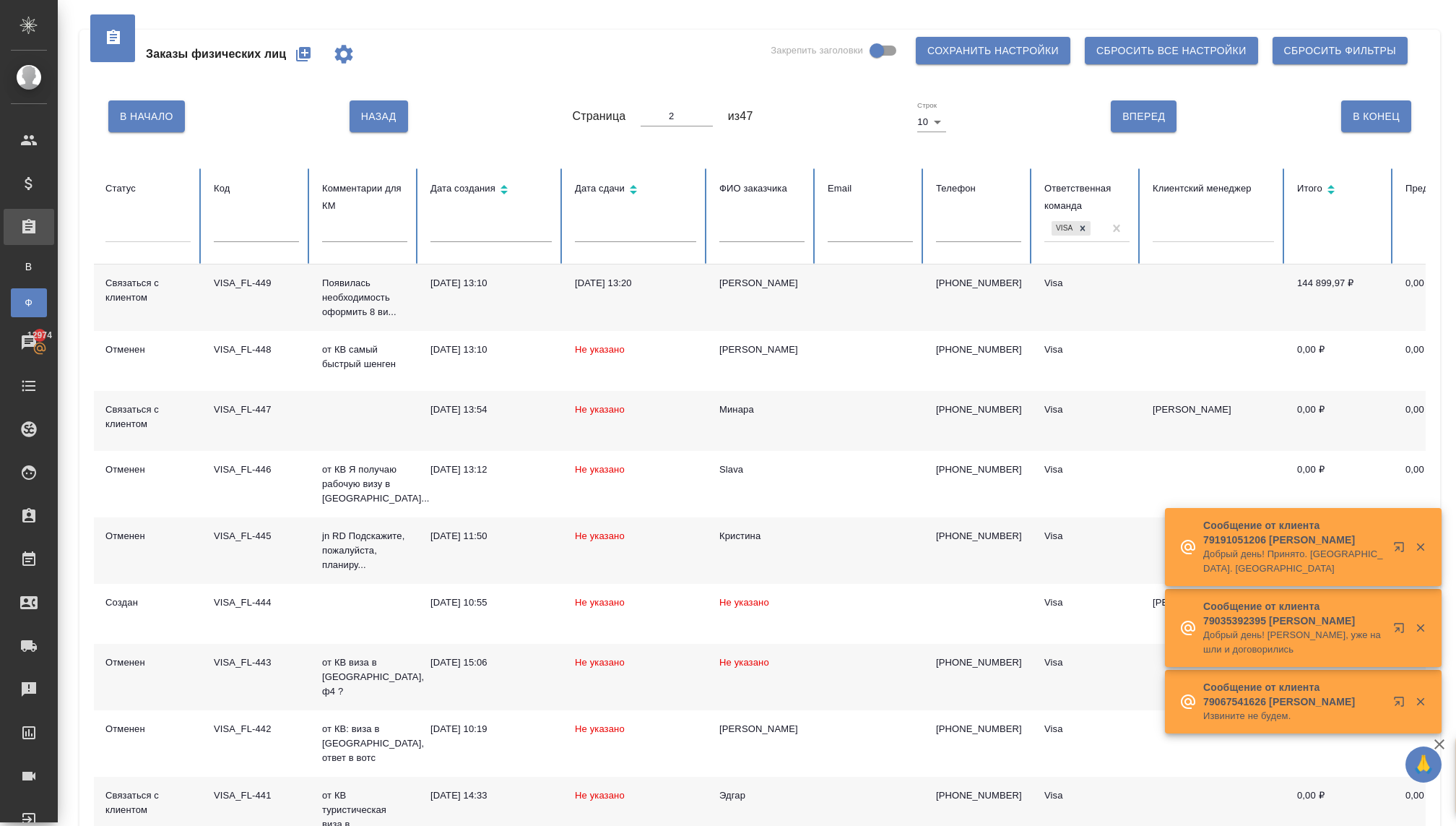 The width and height of the screenshot is (1456, 826). Describe the element at coordinates (29, 267) in the screenshot. I see `a: В` at that location.